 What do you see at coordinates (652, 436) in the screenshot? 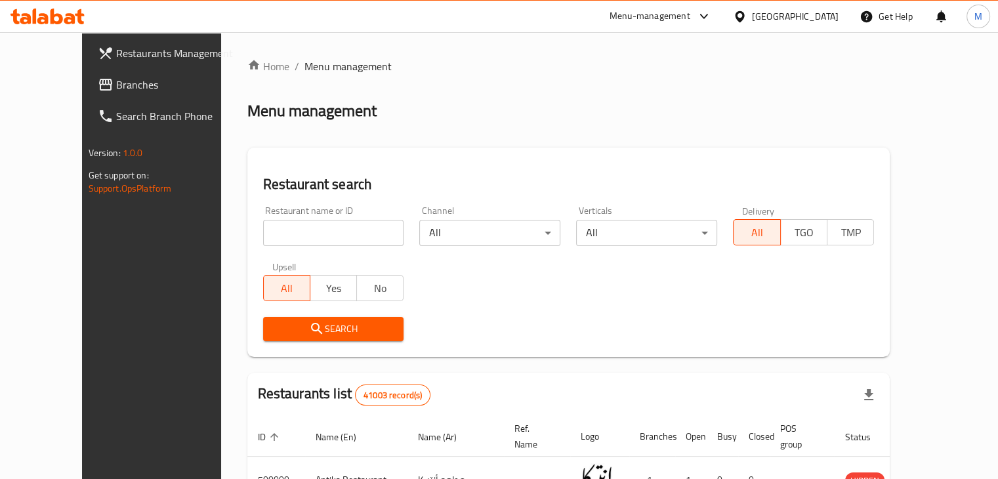
I see `th: Branches` at bounding box center [652, 436].